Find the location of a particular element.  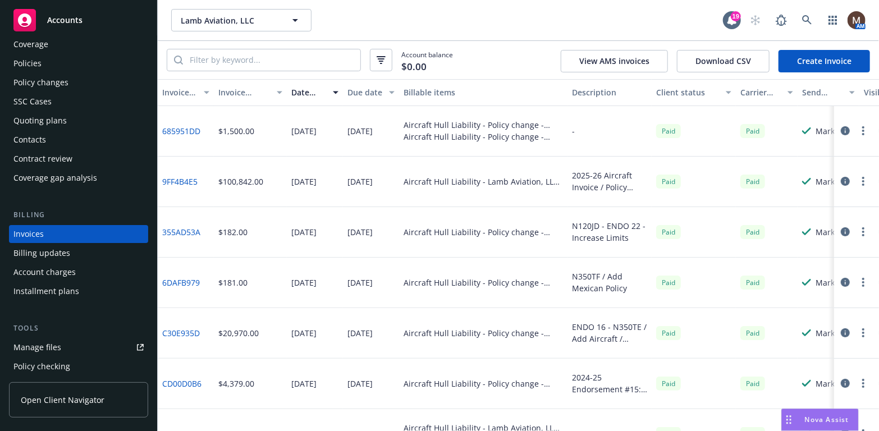

button: Description is located at coordinates (609, 93).